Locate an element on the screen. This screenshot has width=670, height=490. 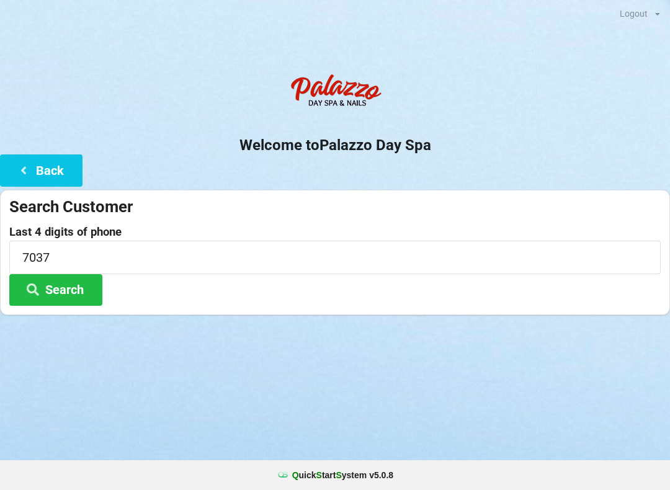
span: Q is located at coordinates (295, 475).